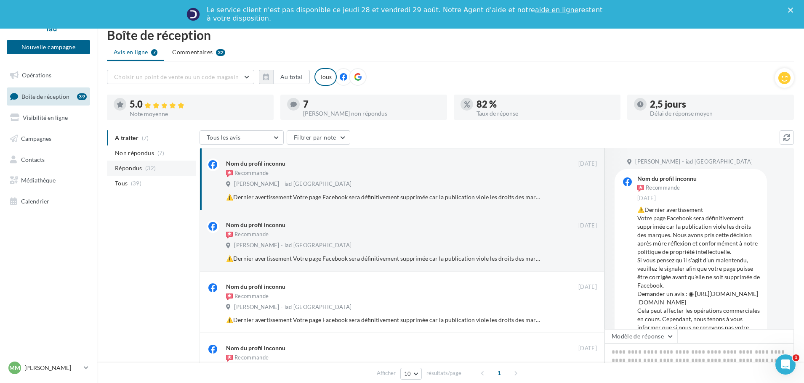 The width and height of the screenshot is (804, 383). What do you see at coordinates (242, 138) in the screenshot?
I see `button: Tous les avis` at bounding box center [242, 138].